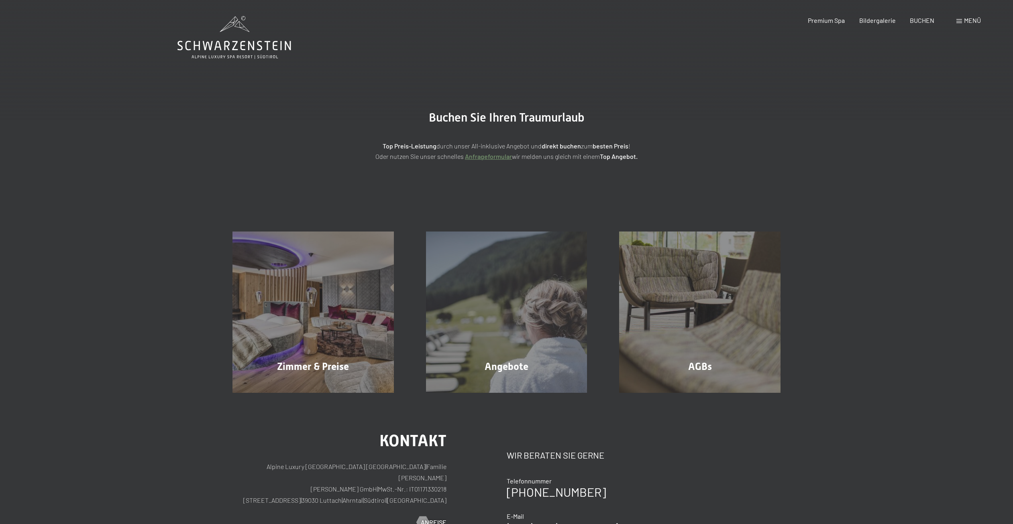 The image size is (1013, 524). I want to click on a: Anfrageformular, so click(488, 156).